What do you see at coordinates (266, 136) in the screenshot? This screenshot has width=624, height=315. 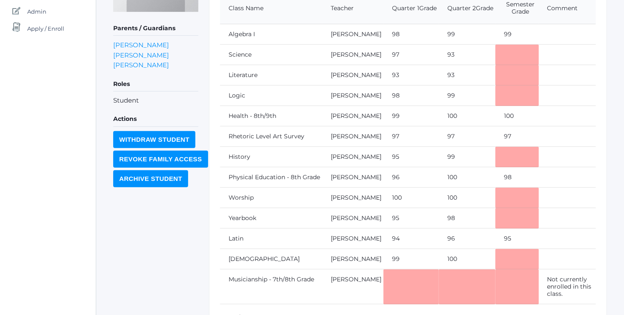 I see `a: Rhetoric Level Art Survey` at bounding box center [266, 136].